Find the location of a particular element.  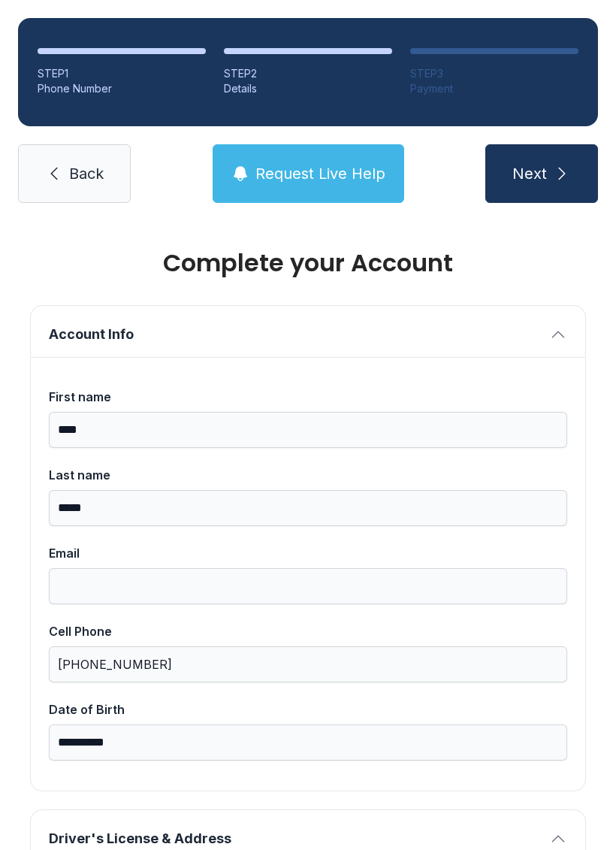

div: STEP 1 is located at coordinates (122, 74).